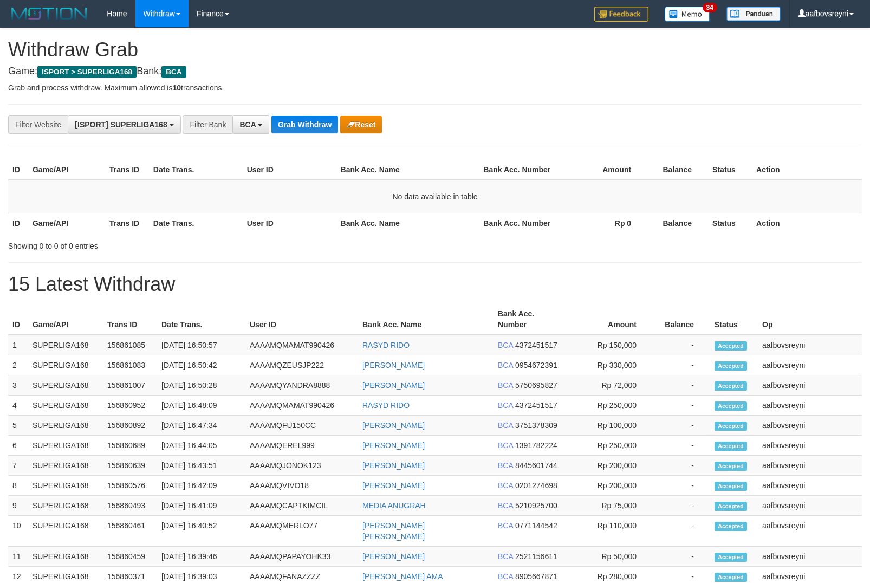 Image resolution: width=870 pixels, height=583 pixels. I want to click on td: AAAAMQZEUSJP222, so click(302, 365).